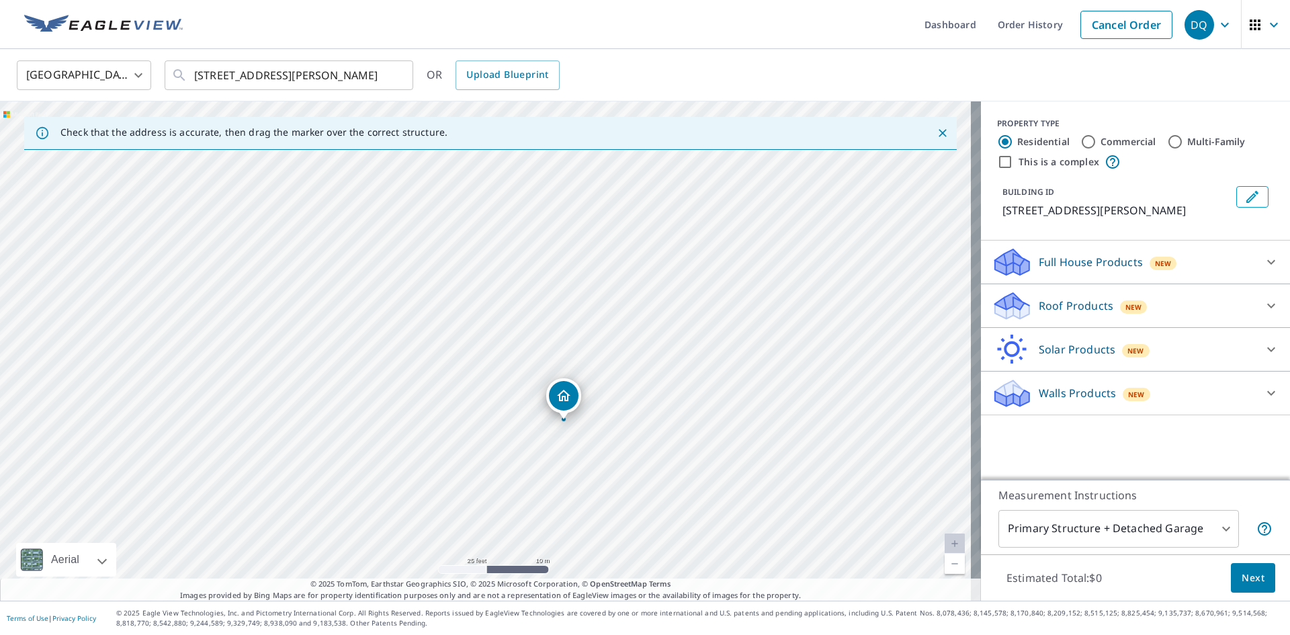  What do you see at coordinates (1264, 529) in the screenshot?
I see `span: Your report will include the primary structure and a detached garage if one exists.` at bounding box center [1264, 529].